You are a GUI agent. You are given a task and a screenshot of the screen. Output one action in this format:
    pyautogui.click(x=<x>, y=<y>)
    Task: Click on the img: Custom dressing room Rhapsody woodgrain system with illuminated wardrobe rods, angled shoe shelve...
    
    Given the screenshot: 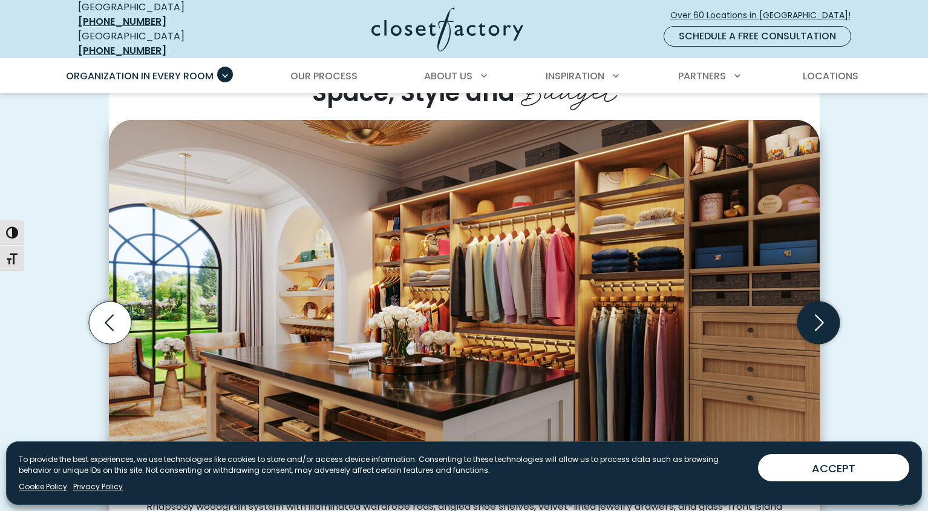 What is the action you would take?
    pyautogui.click(x=464, y=305)
    